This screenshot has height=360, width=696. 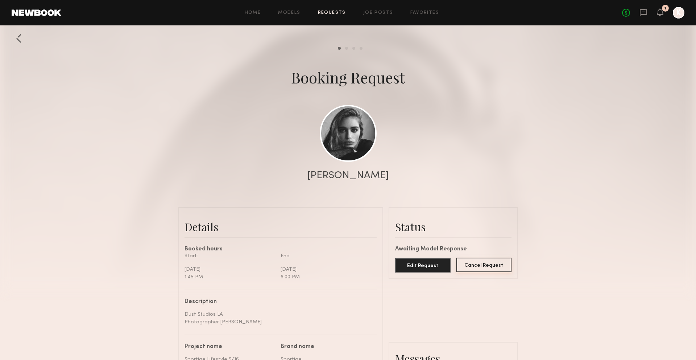 What do you see at coordinates (378, 13) in the screenshot?
I see `a: Job Posts` at bounding box center [378, 13].